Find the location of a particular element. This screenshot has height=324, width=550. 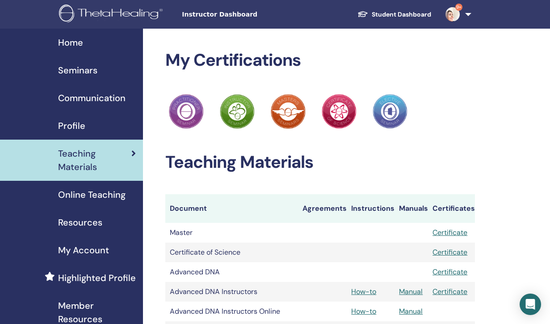

span: Online Teaching is located at coordinates (92, 194).